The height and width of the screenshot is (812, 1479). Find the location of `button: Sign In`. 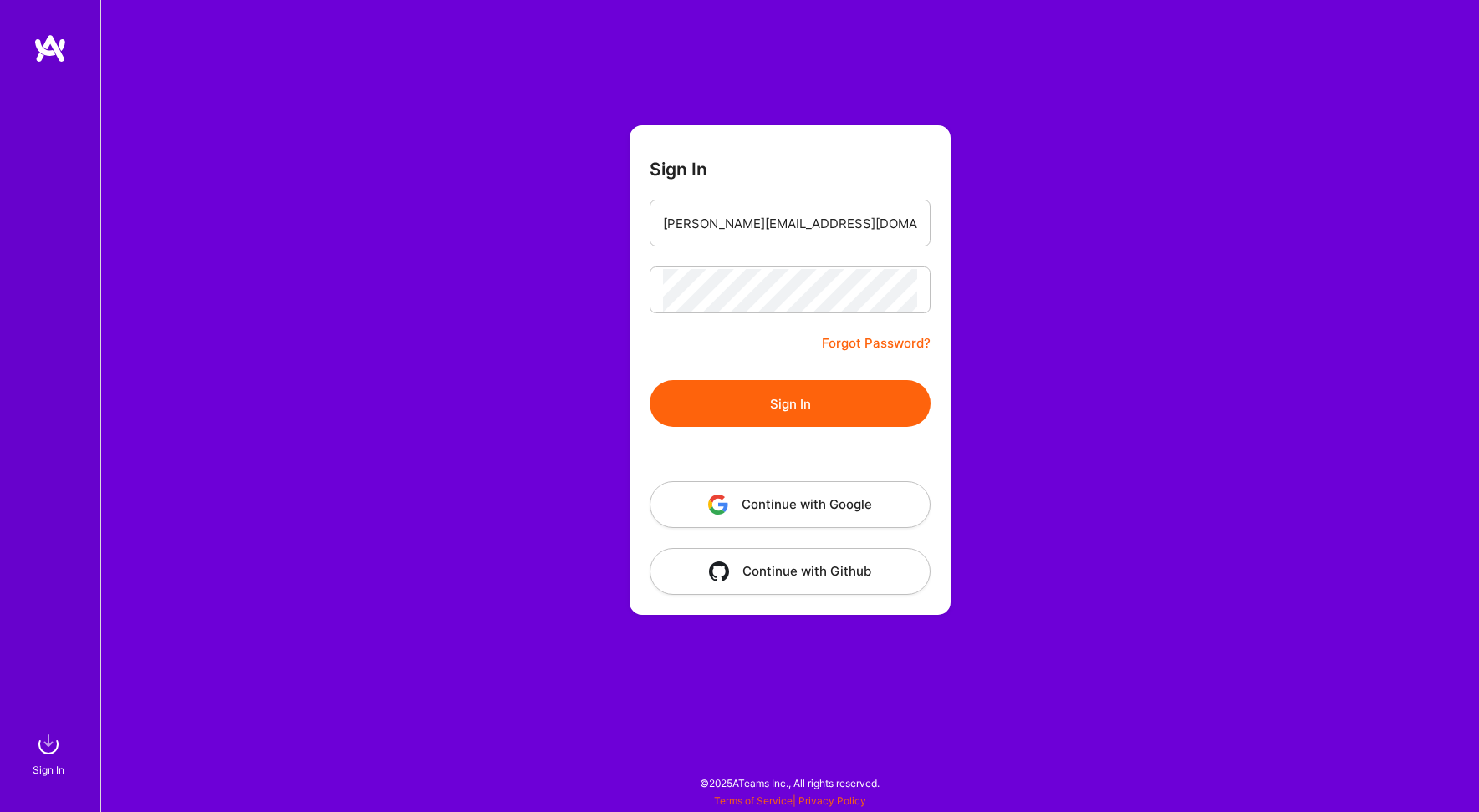

button: Sign In is located at coordinates (790, 404).